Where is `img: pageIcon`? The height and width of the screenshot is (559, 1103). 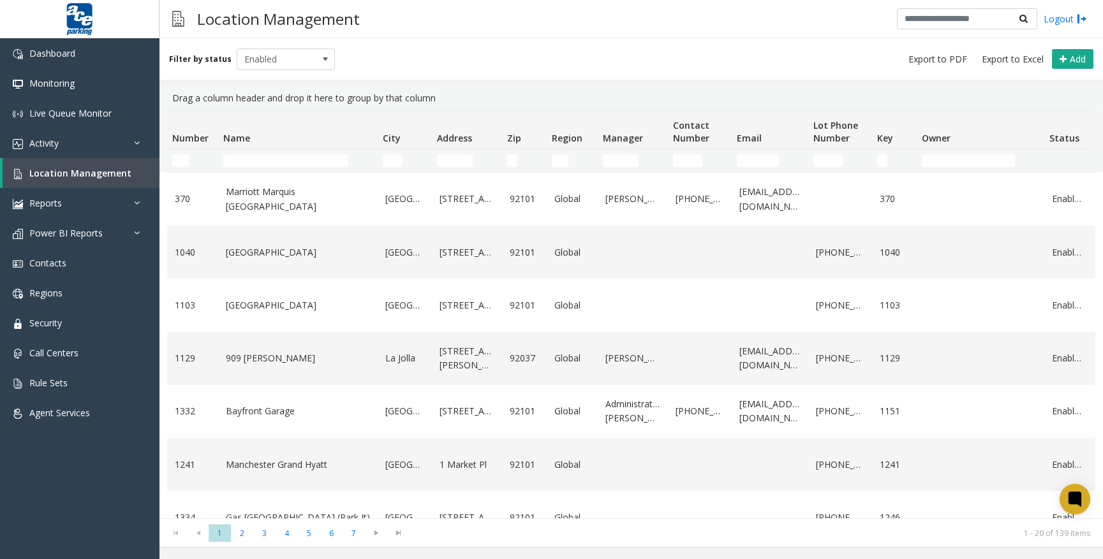 img: pageIcon is located at coordinates (178, 18).